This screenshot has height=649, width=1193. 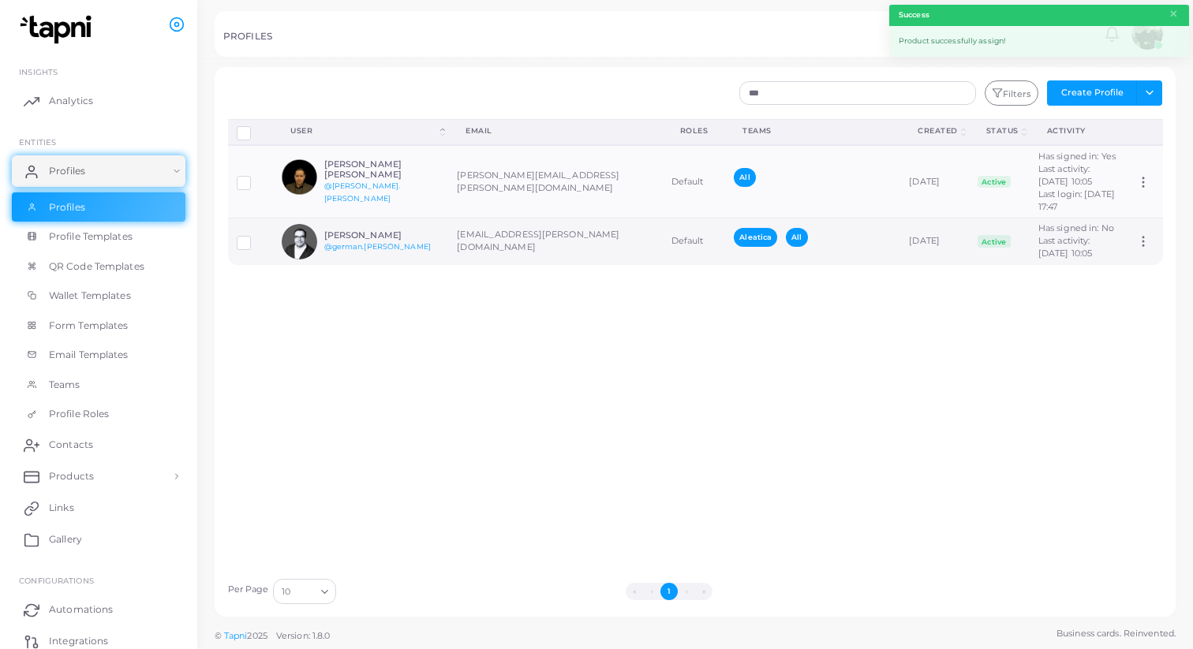 I want to click on a: Profile Roles, so click(x=99, y=414).